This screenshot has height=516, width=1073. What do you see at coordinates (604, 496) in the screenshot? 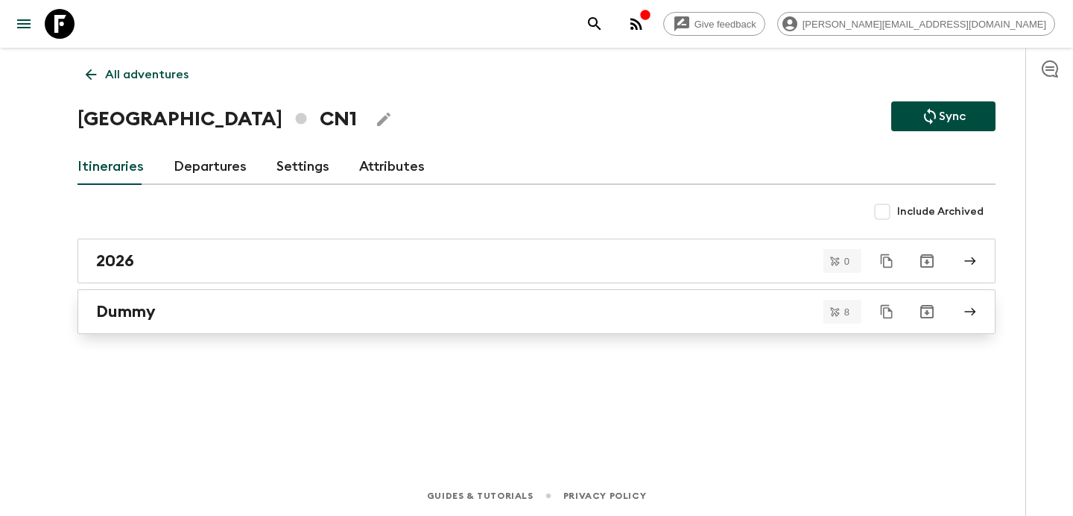
I see `a: Privacy Policy` at bounding box center [604, 496].